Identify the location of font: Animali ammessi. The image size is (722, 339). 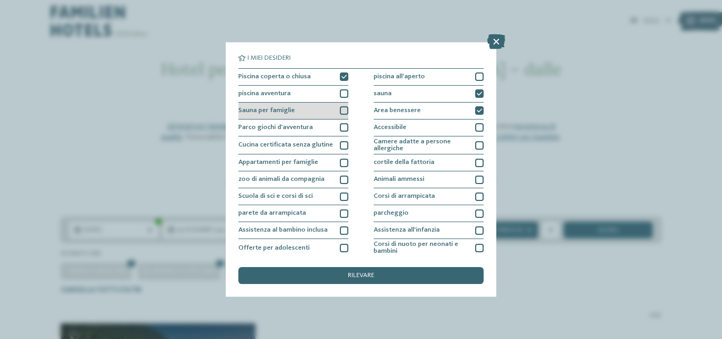
(399, 179).